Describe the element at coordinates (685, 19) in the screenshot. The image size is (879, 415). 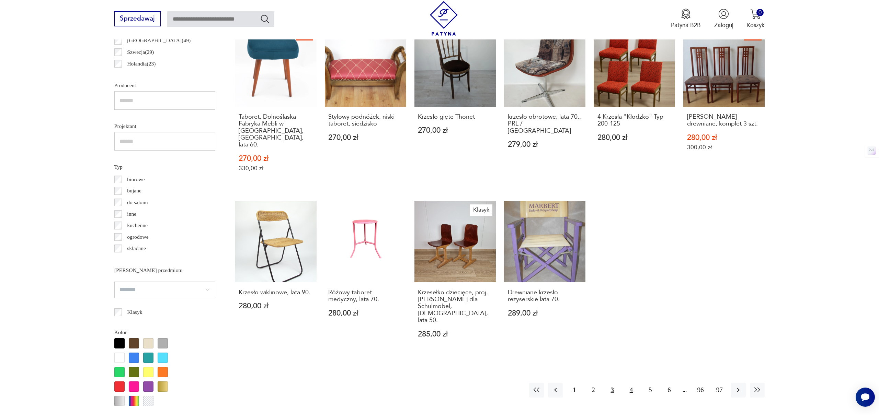
I see `button: Patyna B2B` at that location.